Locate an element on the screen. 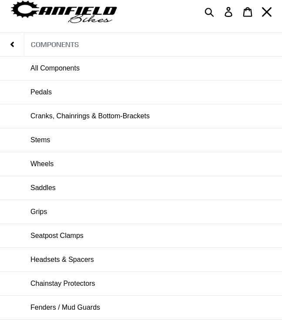 This screenshot has width=282, height=328. span: Headsets & Spacers is located at coordinates (62, 260).